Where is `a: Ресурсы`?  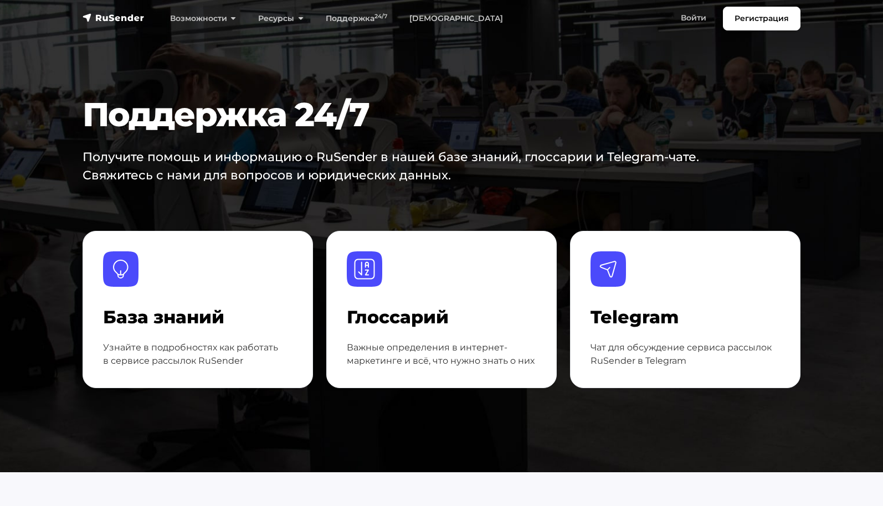
a: Ресурсы is located at coordinates (280, 18).